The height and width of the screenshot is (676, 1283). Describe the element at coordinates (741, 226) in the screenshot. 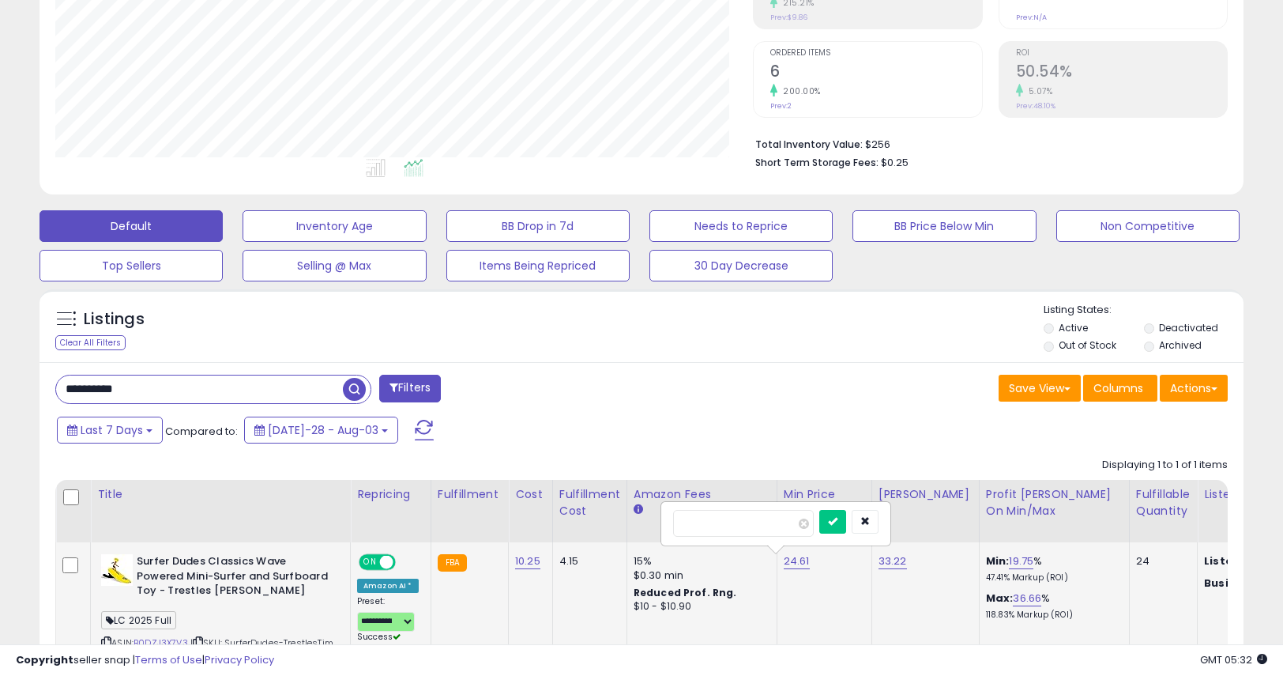

I see `button: Needs to Reprice` at that location.